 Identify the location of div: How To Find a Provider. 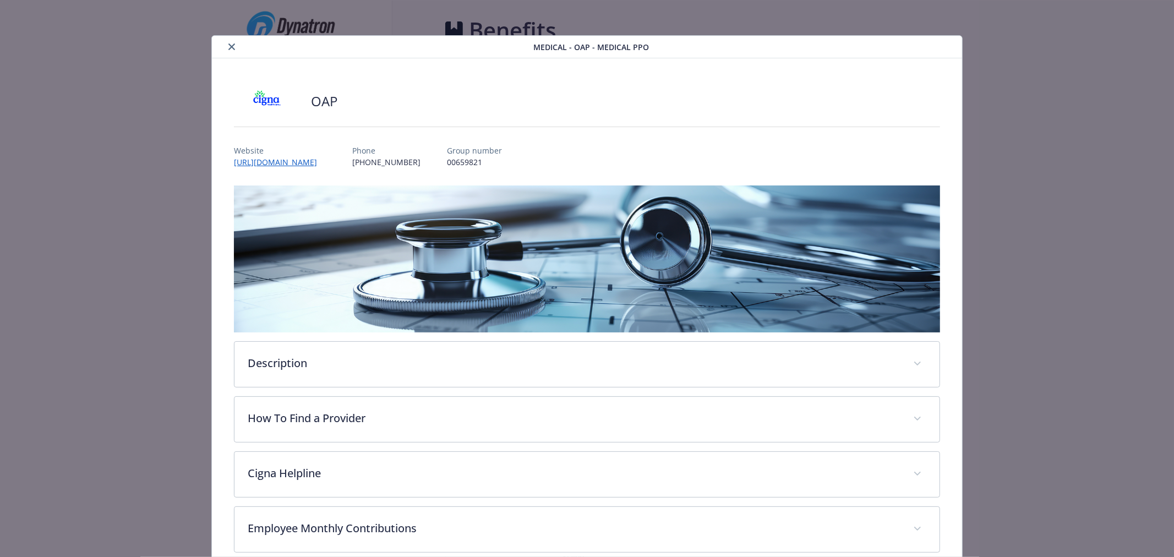
(587, 419).